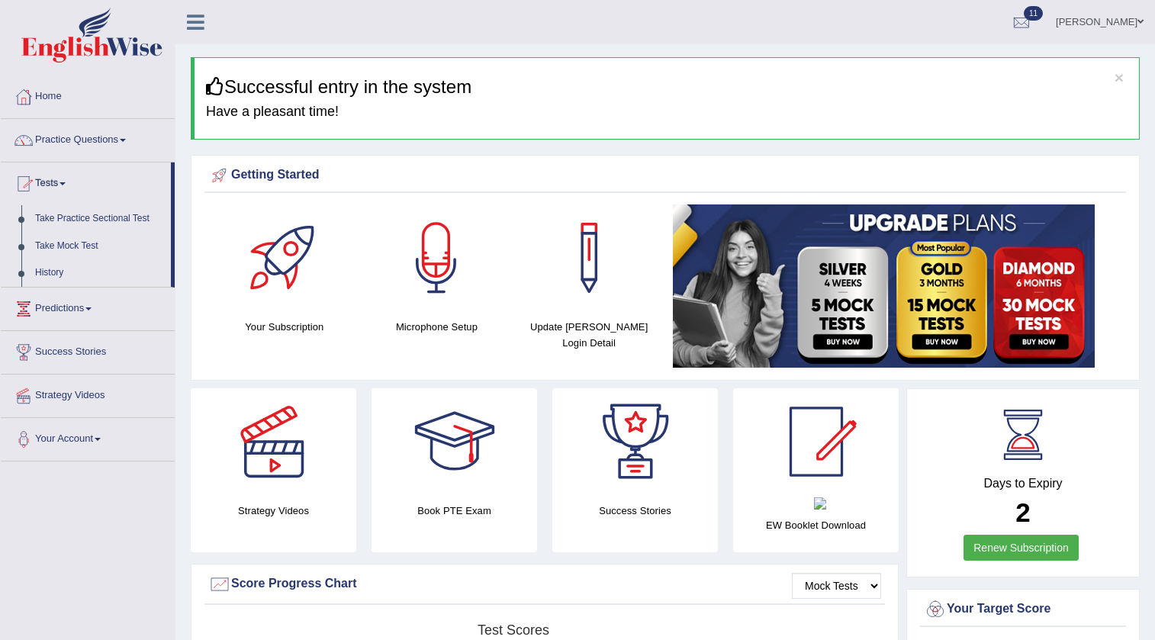 The height and width of the screenshot is (640, 1155). Describe the element at coordinates (99, 246) in the screenshot. I see `a: Take Mock Test` at that location.